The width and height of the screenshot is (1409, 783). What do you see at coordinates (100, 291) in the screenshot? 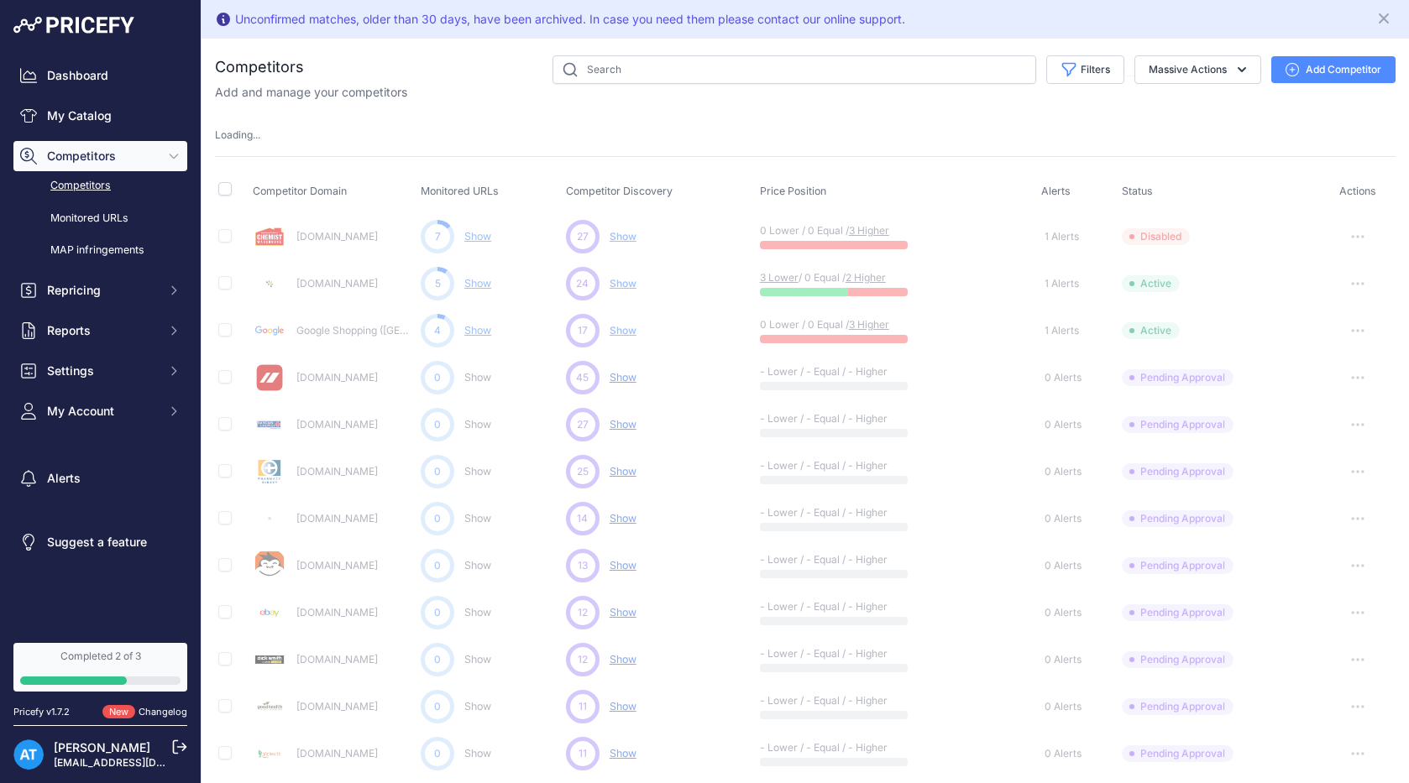
I see `button: Repricing` at bounding box center [100, 291].